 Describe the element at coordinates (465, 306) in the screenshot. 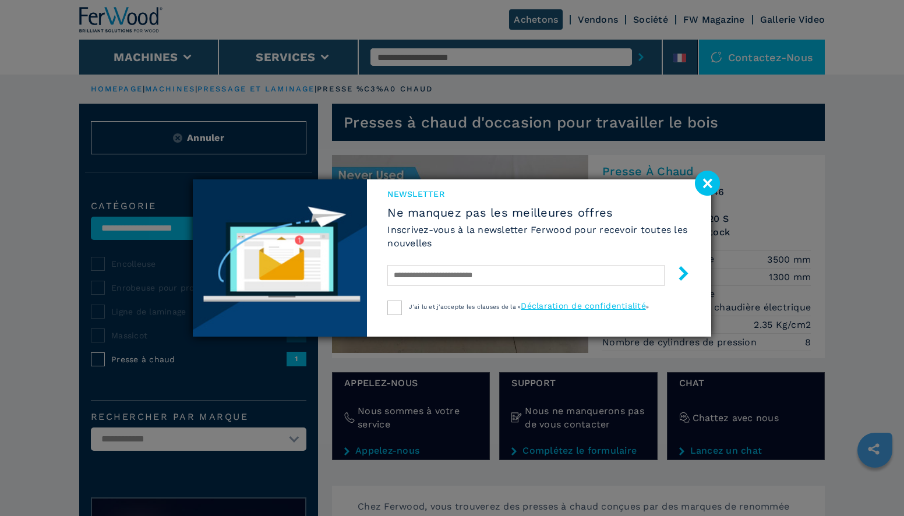

I see `span: J'ai lu et j'accepte les clauses de la «` at that location.